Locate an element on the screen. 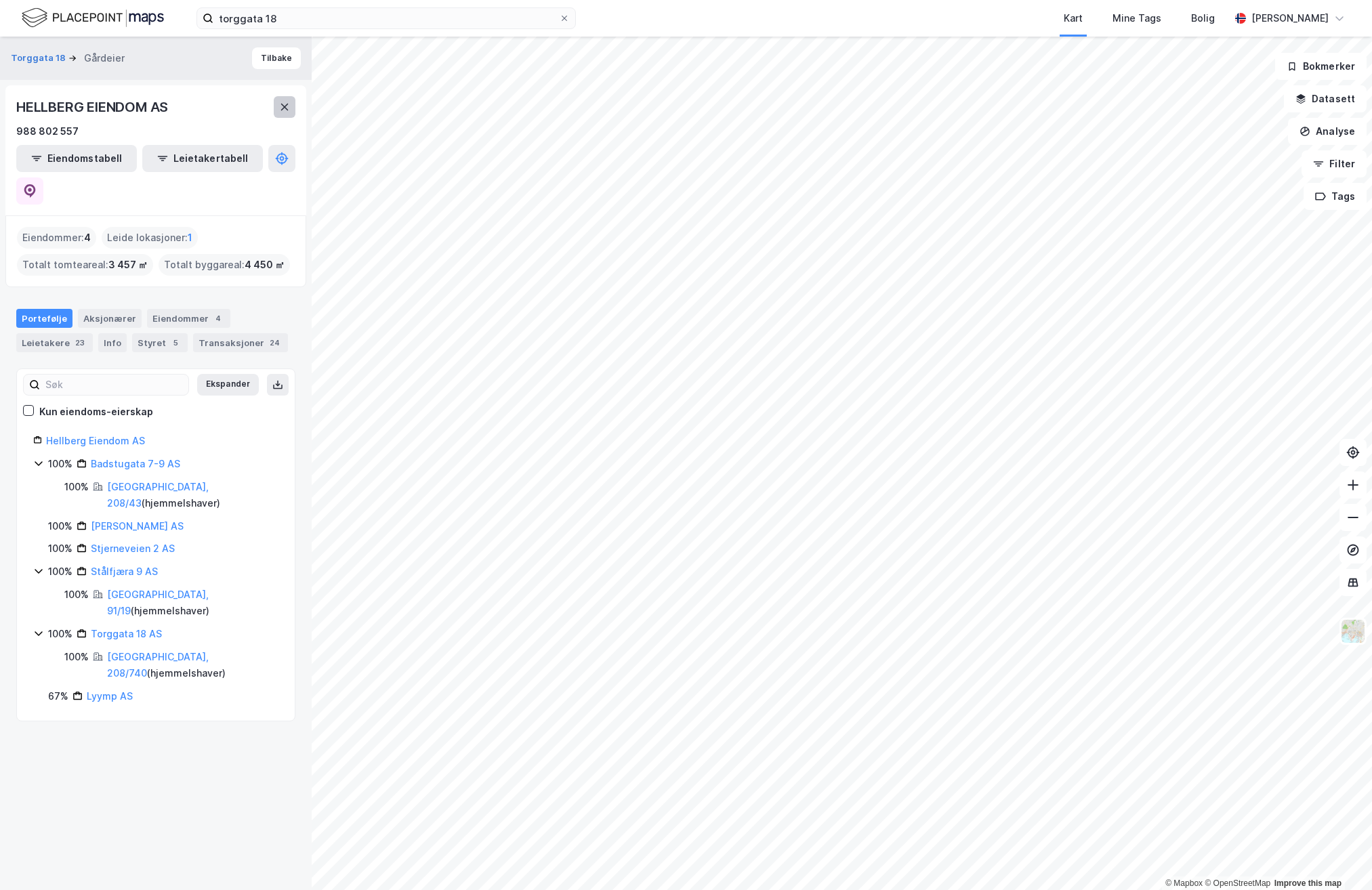 This screenshot has height=890, width=1372. button: Eiendomstabell is located at coordinates (77, 159).